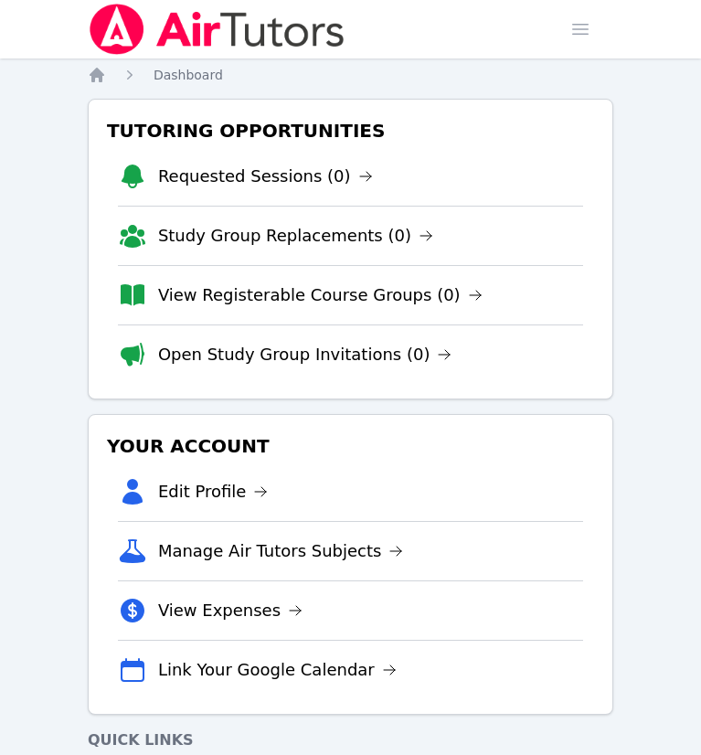 This screenshot has width=701, height=755. What do you see at coordinates (350, 446) in the screenshot?
I see `h3: Your Account` at bounding box center [350, 446].